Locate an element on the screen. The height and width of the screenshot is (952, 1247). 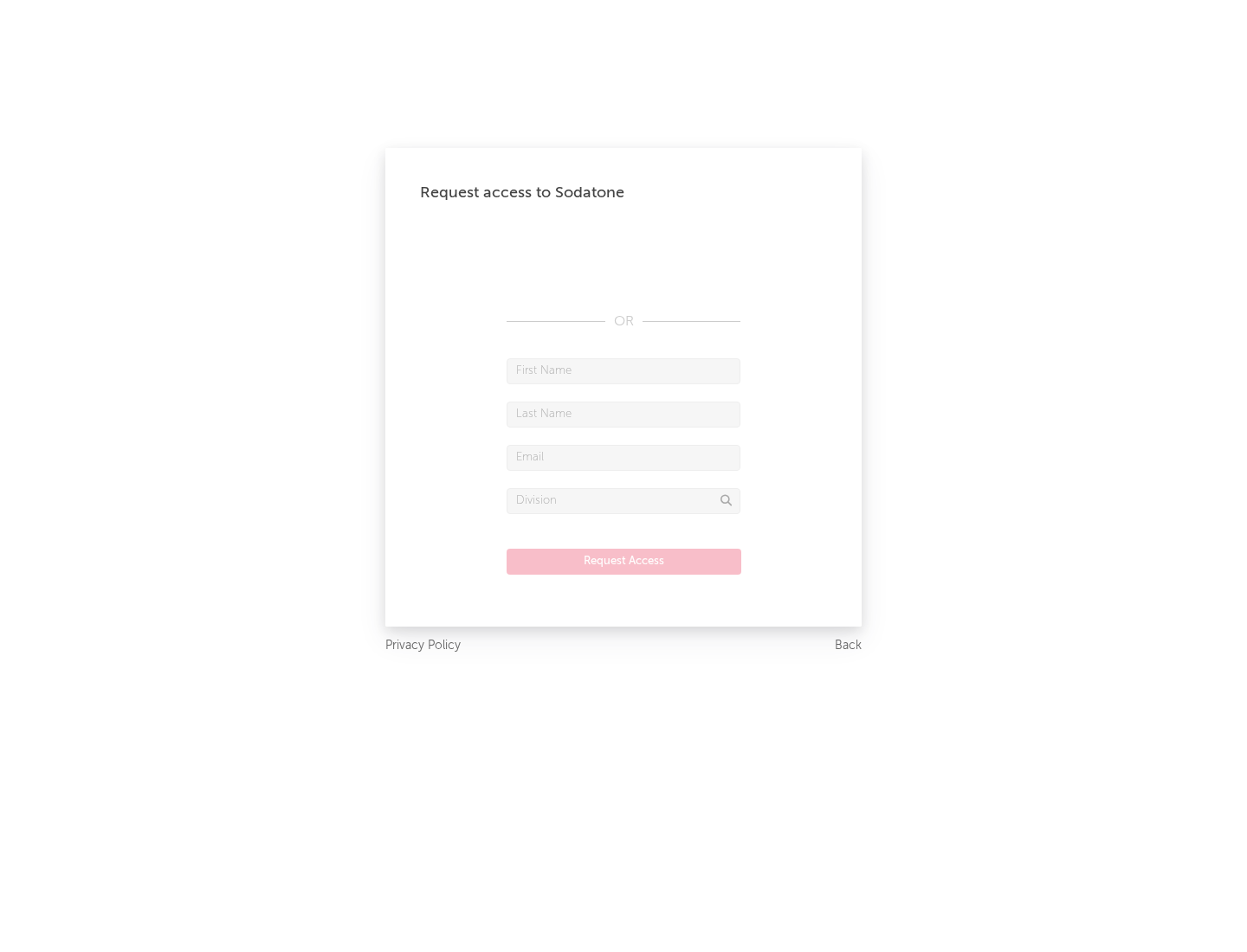
a: Back is located at coordinates (847, 646).